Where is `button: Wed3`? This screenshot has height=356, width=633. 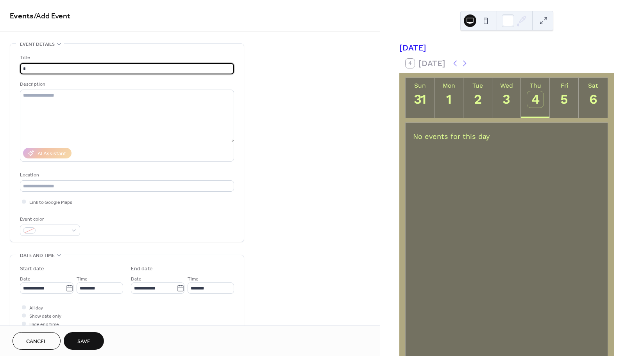
button: Wed3 is located at coordinates (507, 98).